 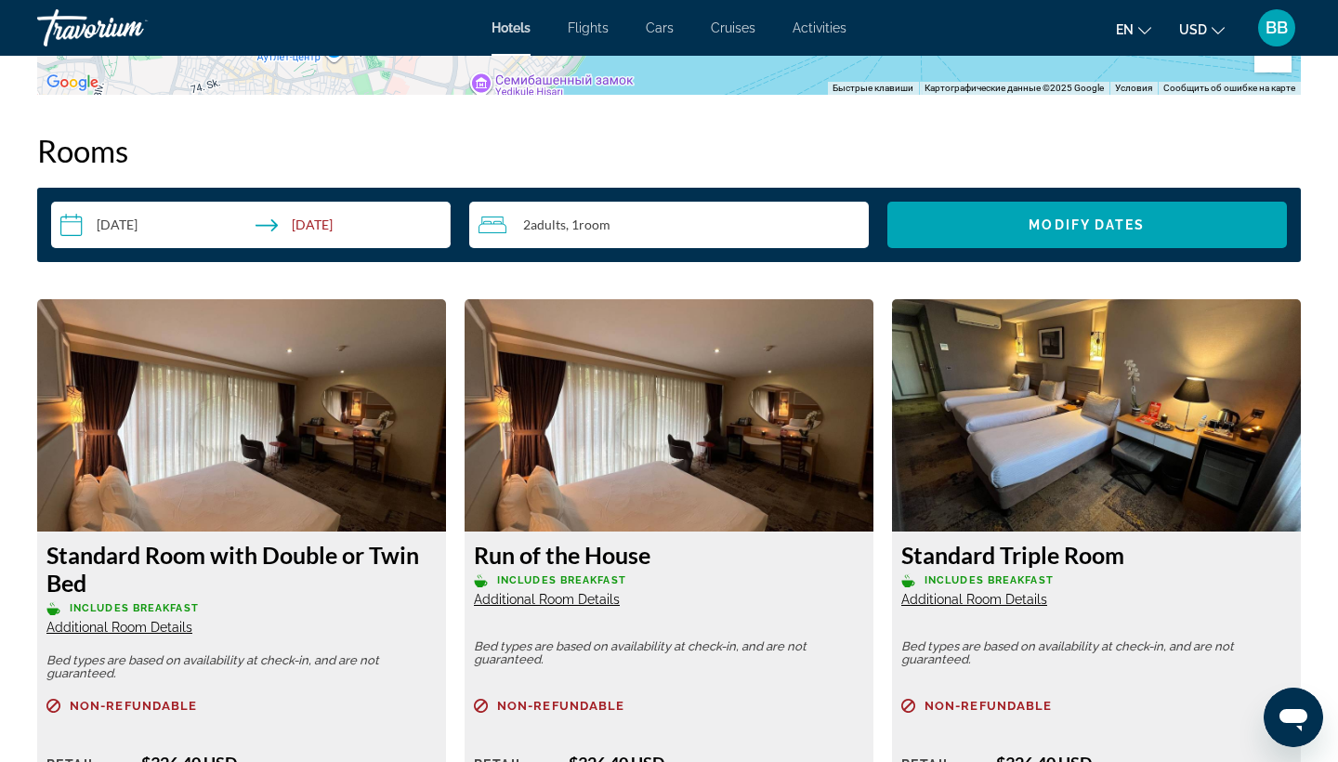 What do you see at coordinates (1133, 87) in the screenshot?
I see `a: Условия (ссылка откроется в новой вкладке)` at bounding box center [1133, 87].